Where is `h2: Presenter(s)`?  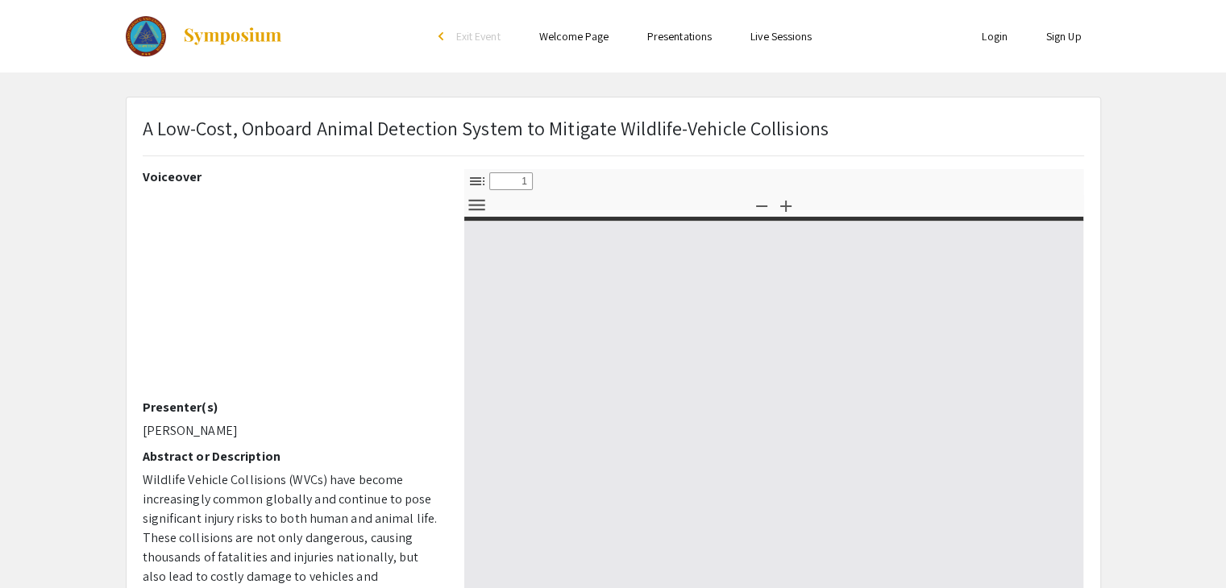
h2: Presenter(s) is located at coordinates (291, 407).